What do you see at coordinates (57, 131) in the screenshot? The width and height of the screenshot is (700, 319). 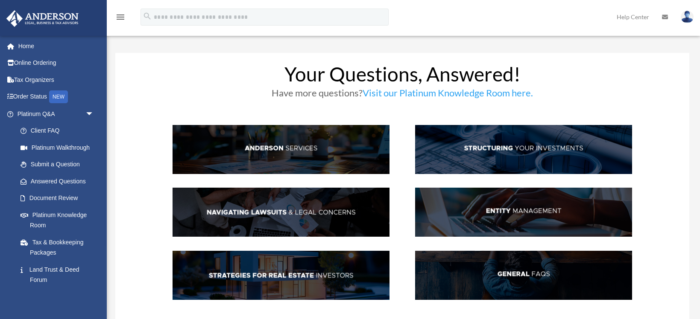 I see `a: Client FAQ` at bounding box center [57, 131].